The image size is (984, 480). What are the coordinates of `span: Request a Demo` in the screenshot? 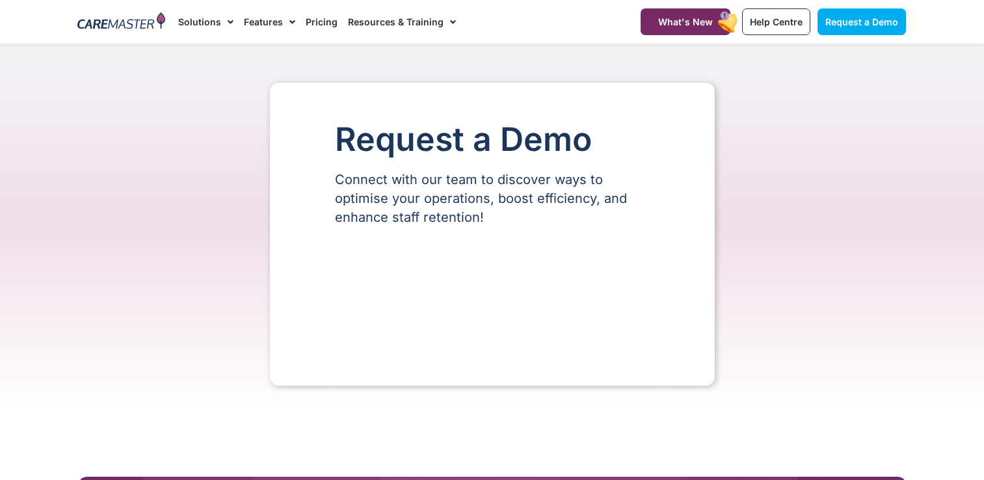 It's located at (862, 21).